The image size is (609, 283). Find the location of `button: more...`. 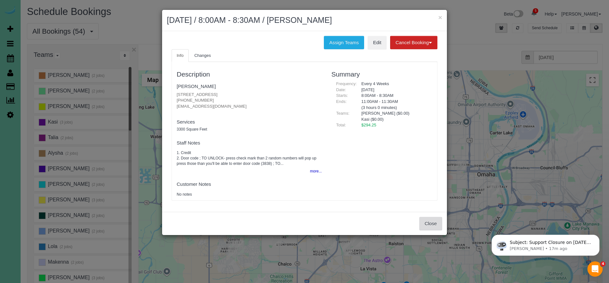

button: more... is located at coordinates (314, 171).